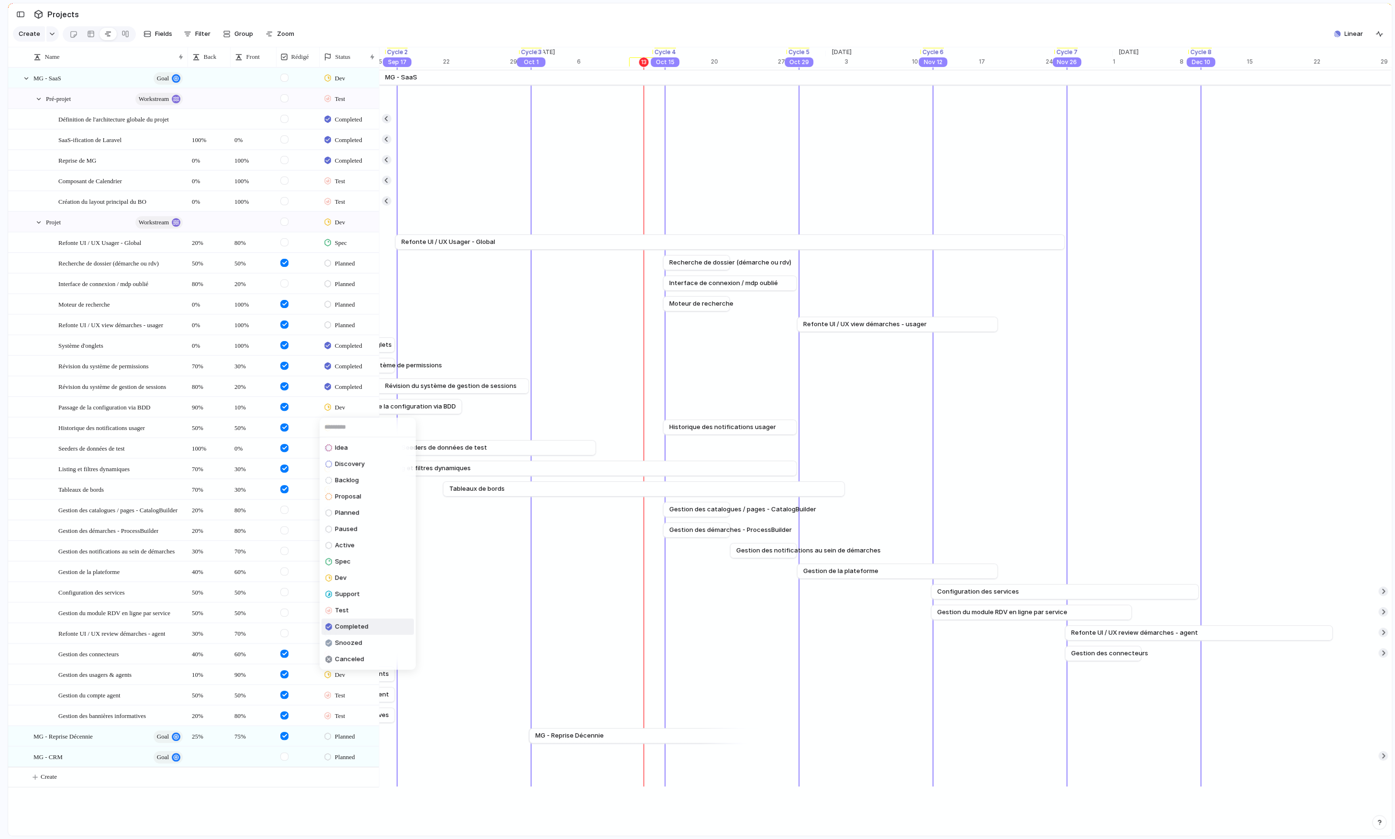 The width and height of the screenshot is (1395, 839). Describe the element at coordinates (347, 513) in the screenshot. I see `span: Planned` at that location.